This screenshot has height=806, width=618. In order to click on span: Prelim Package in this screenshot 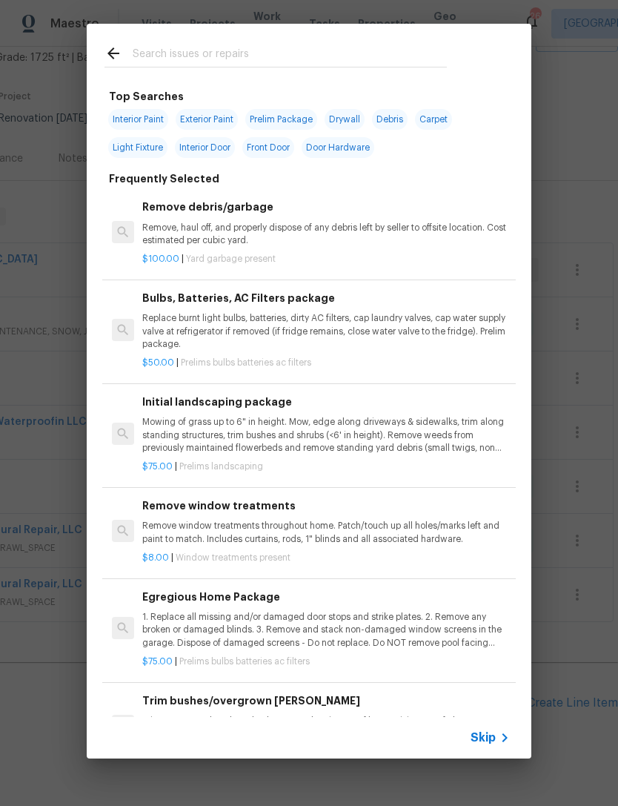, I will do `click(281, 119)`.